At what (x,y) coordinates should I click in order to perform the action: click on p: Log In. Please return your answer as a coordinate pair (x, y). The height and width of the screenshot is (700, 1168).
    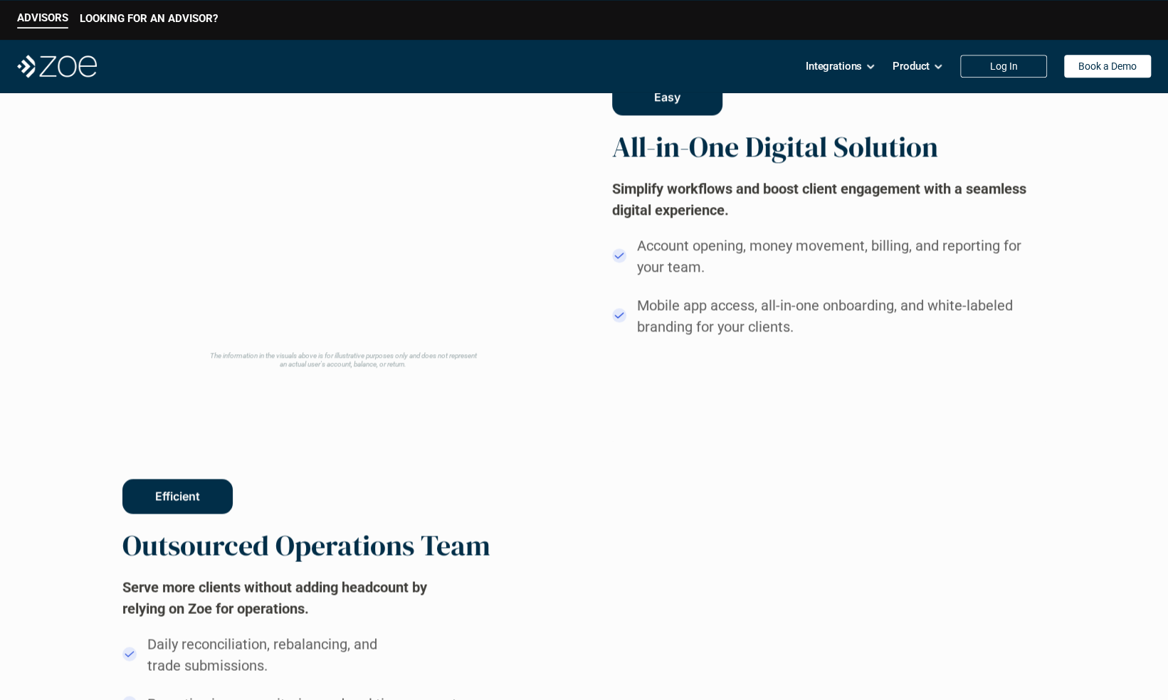
    Looking at the image, I should click on (1004, 66).